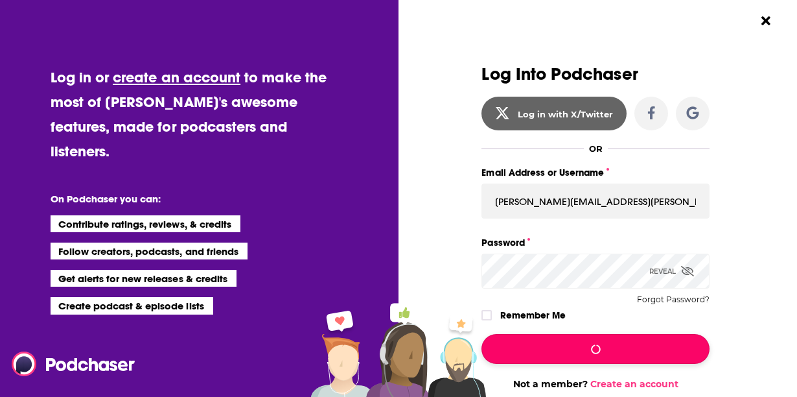 The image size is (797, 397). I want to click on label: Remember Me, so click(533, 315).